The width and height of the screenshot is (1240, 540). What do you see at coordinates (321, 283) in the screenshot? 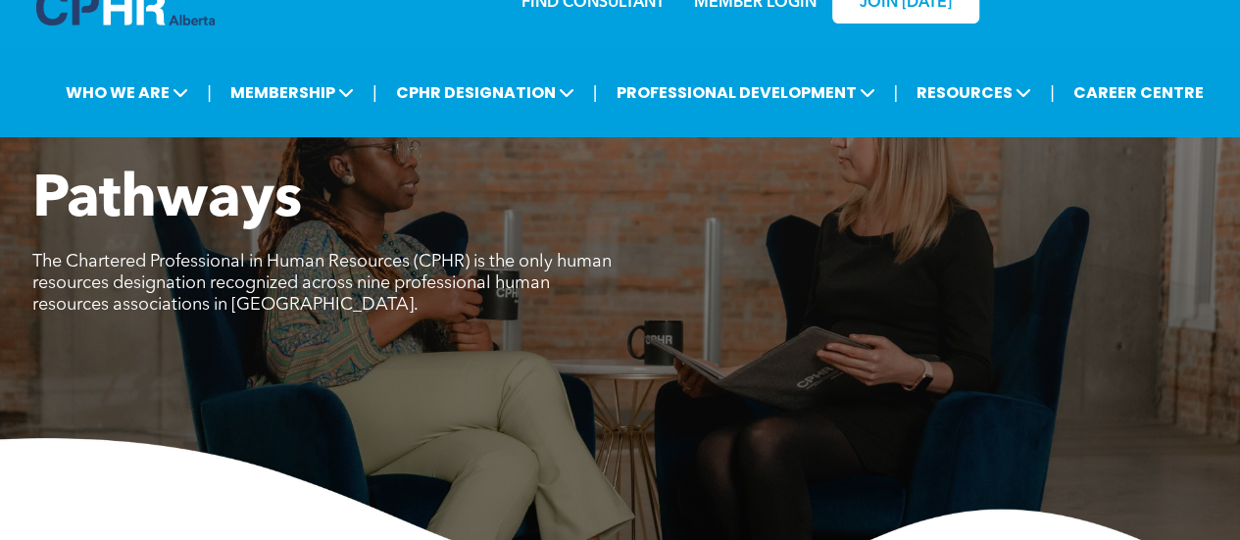
I see `span: The Chartered Professional in Human Resources (CPHR) is the only human resources designation reco...` at bounding box center [321, 283].